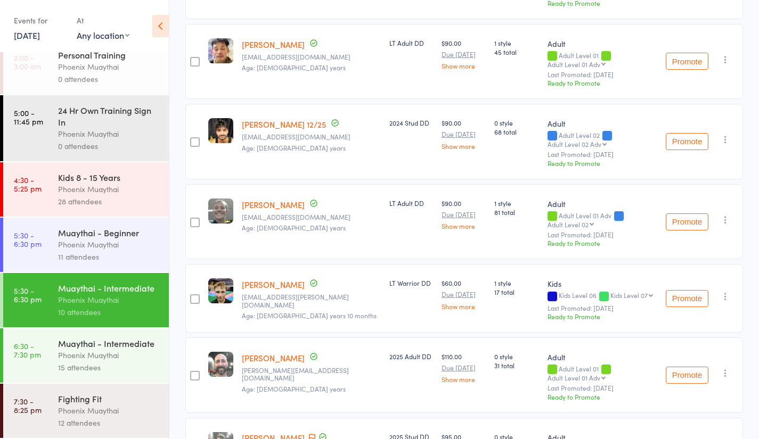 The width and height of the screenshot is (759, 439). Describe the element at coordinates (516, 365) in the screenshot. I see `span: 31 total` at that location.